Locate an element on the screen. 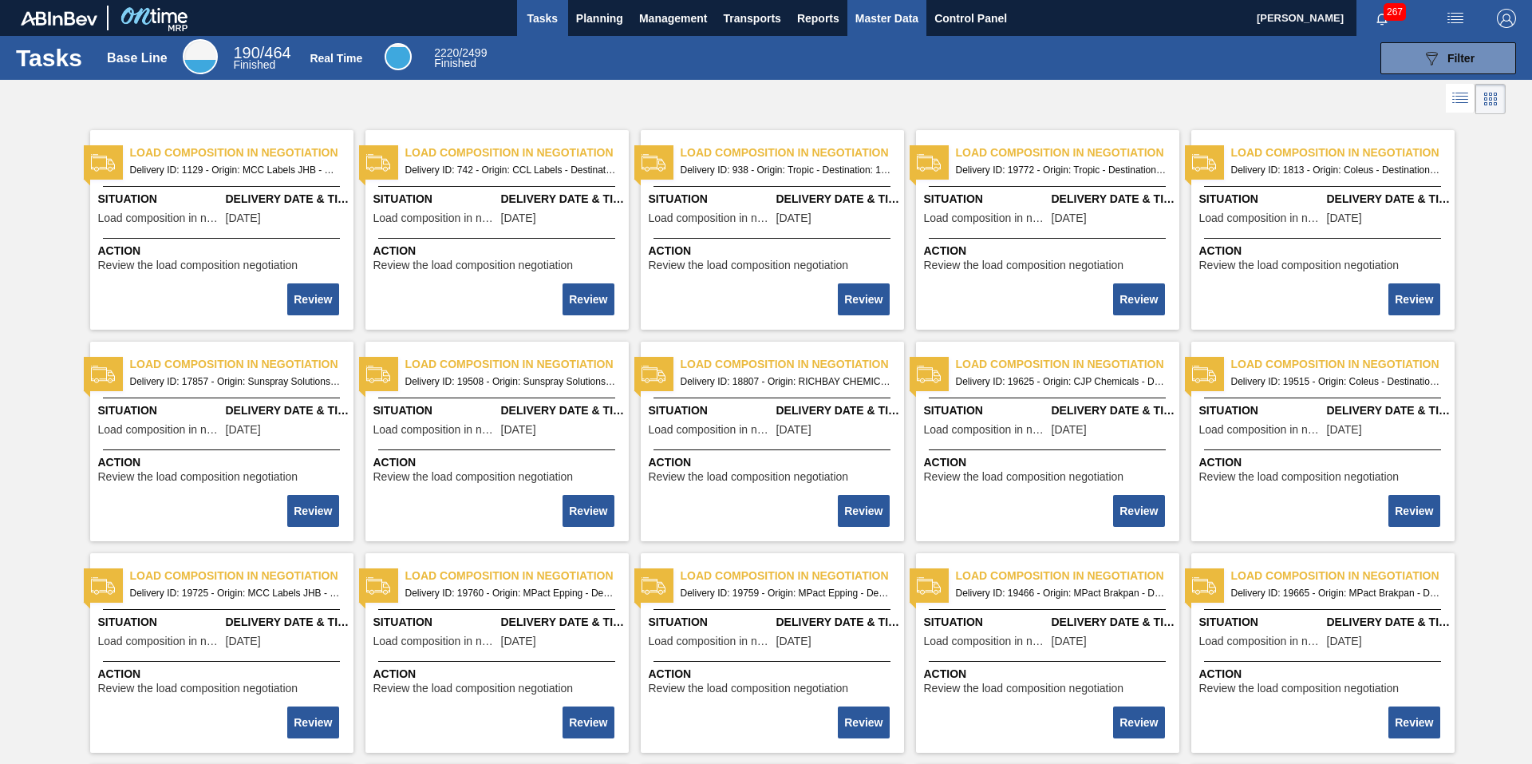  div: Base Line is located at coordinates (200, 57).